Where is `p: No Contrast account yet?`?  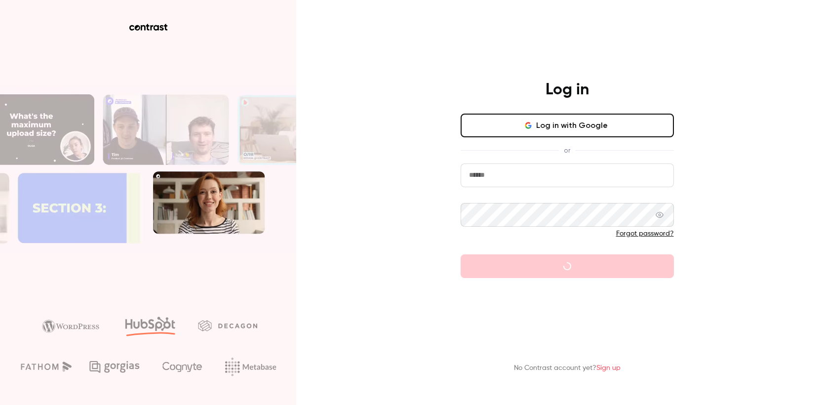 p: No Contrast account yet? is located at coordinates (567, 368).